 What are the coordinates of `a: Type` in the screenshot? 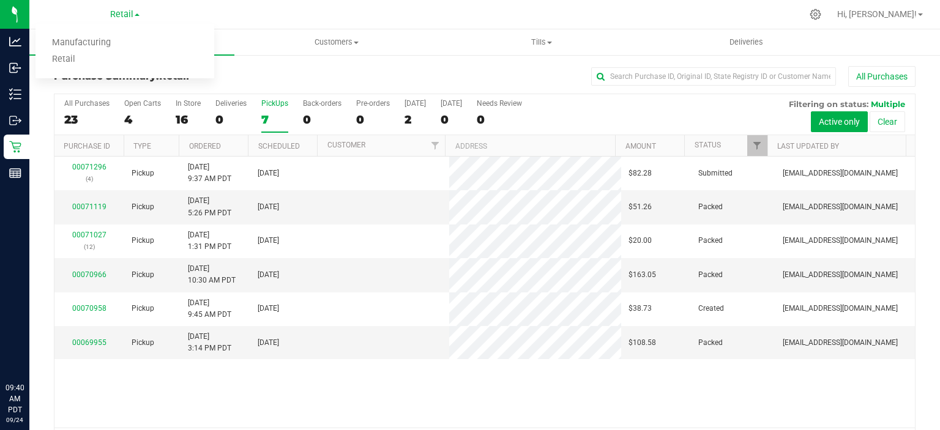 It's located at (142, 146).